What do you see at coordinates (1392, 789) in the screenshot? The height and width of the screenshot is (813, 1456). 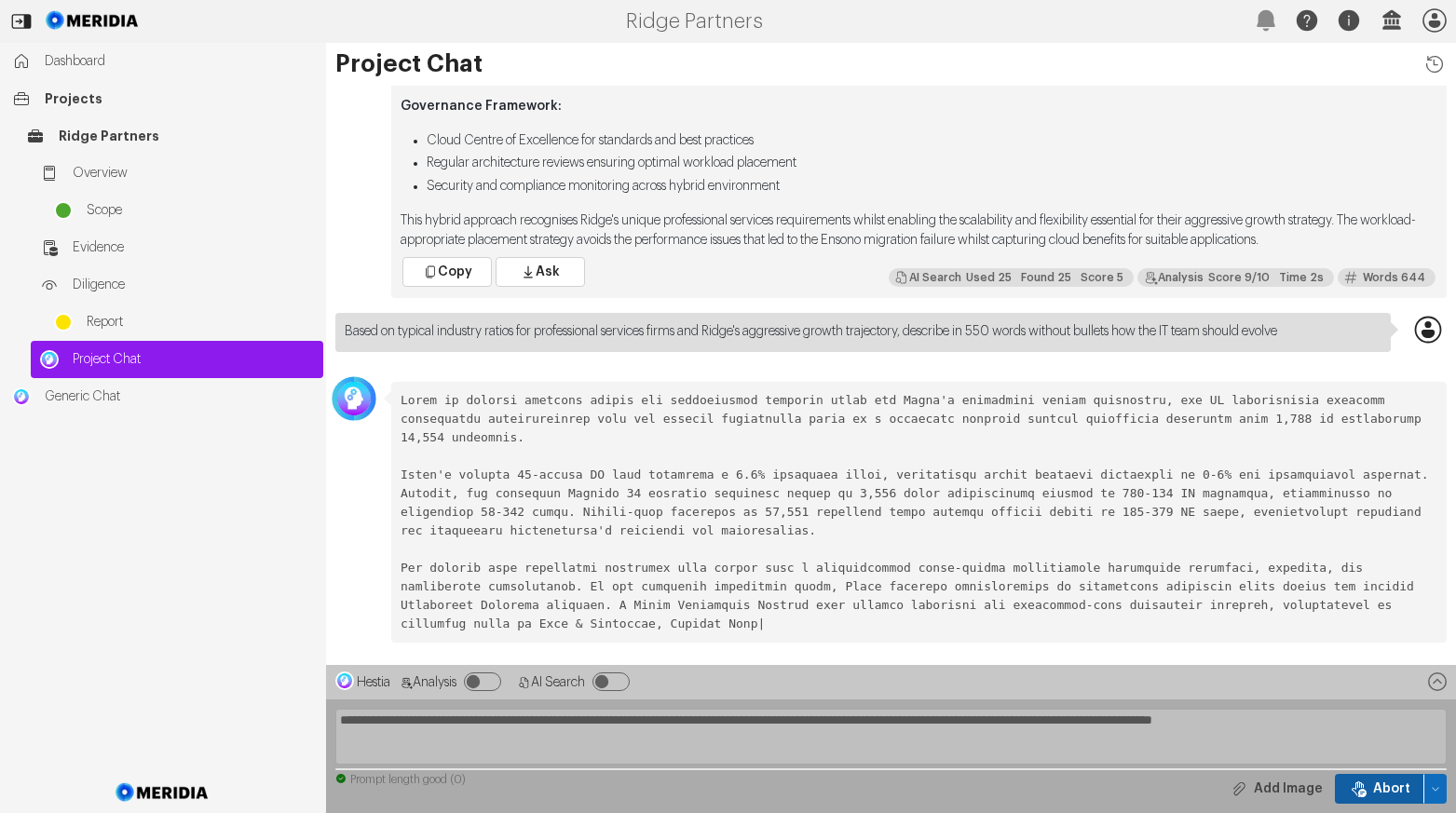 I see `span: Abort` at bounding box center [1392, 789].